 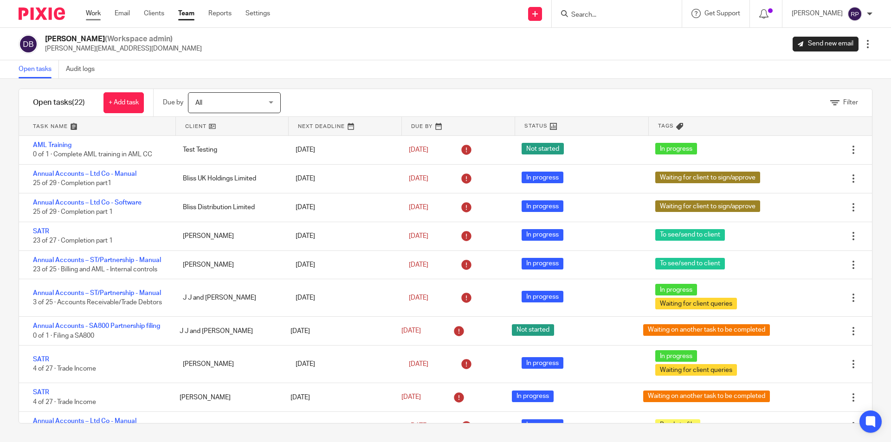 What do you see at coordinates (123, 103) in the screenshot?
I see `a: + Add task` at bounding box center [123, 103].